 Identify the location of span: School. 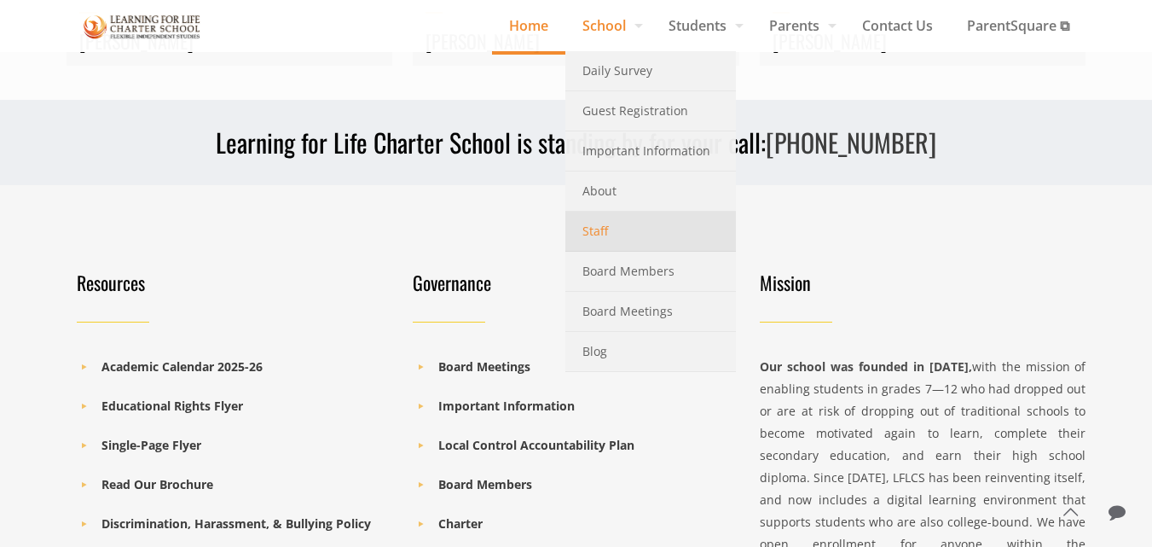
(608, 26).